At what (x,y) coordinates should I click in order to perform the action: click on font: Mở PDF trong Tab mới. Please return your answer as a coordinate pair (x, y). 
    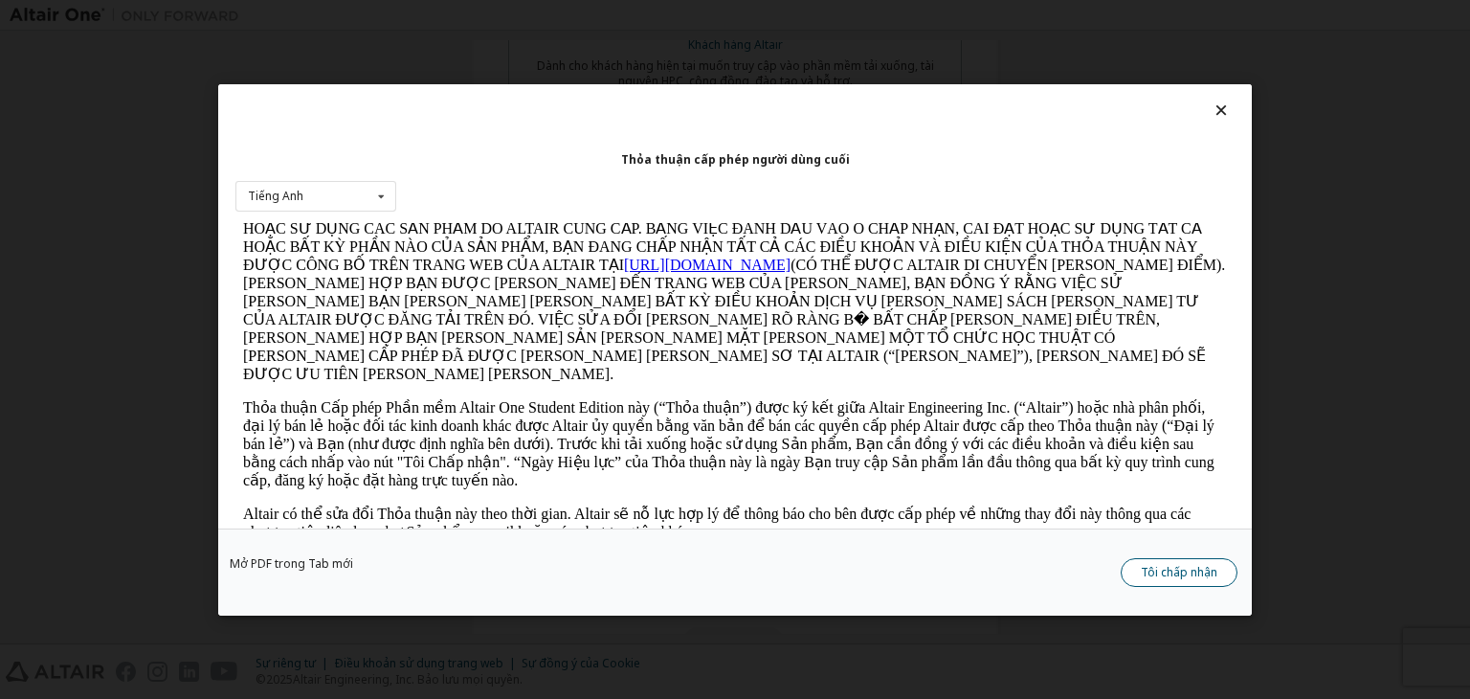
    Looking at the image, I should click on (291, 563).